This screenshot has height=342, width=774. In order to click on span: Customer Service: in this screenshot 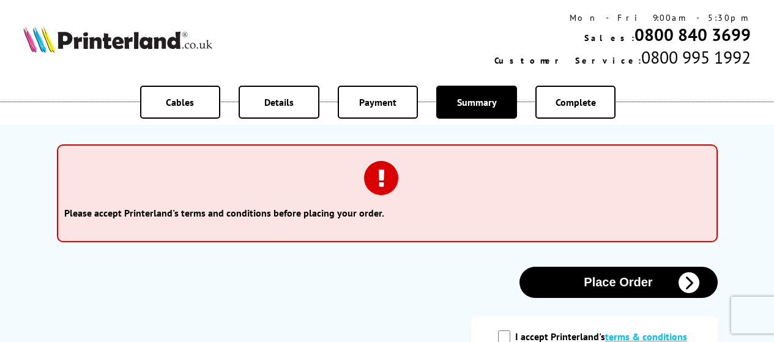, I will do `click(568, 61)`.